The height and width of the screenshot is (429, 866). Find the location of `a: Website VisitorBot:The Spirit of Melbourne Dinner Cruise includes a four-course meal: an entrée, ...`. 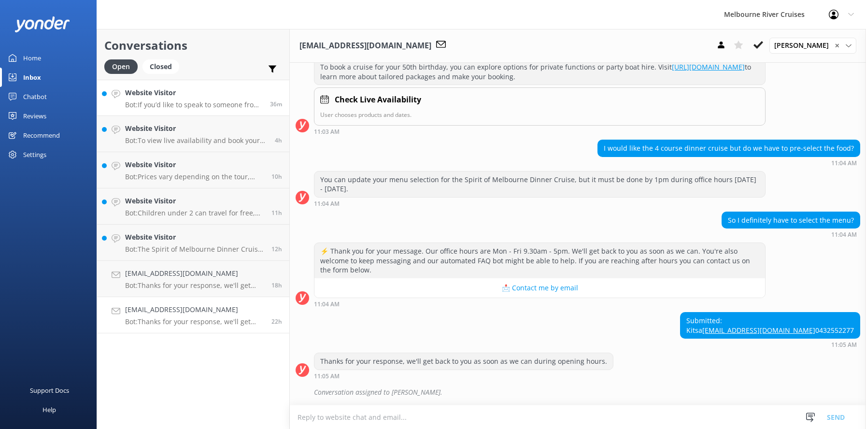

a: Website VisitorBot:The Spirit of Melbourne Dinner Cruise includes a four-course meal: an entrée, ... is located at coordinates (193, 242).